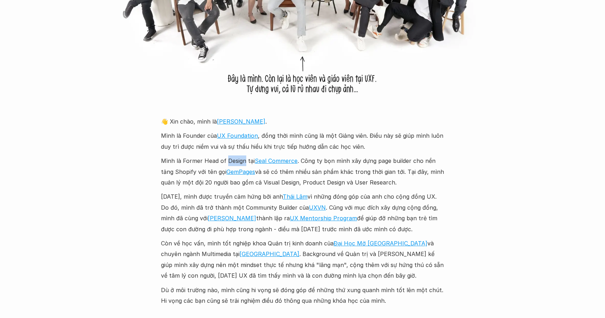 This screenshot has width=605, height=318. I want to click on a: GemPages, so click(241, 172).